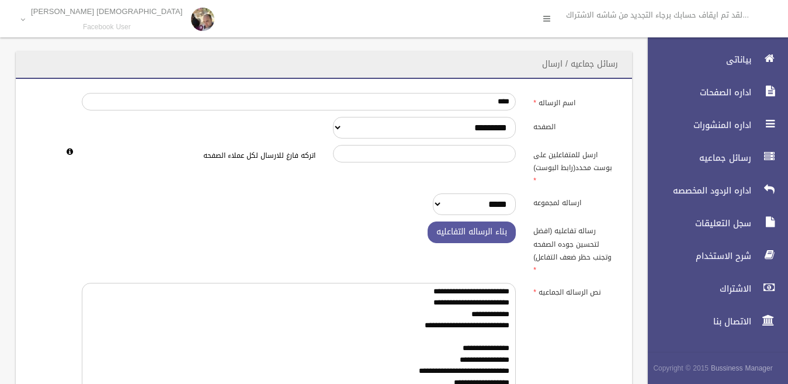 The width and height of the screenshot is (788, 384). Describe the element at coordinates (712, 60) in the screenshot. I see `a: بياناتى` at that location.